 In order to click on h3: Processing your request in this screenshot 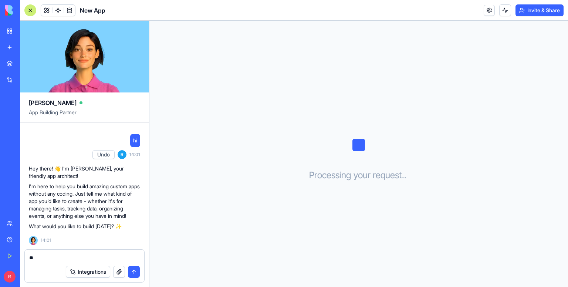, I will do `click(358, 175)`.